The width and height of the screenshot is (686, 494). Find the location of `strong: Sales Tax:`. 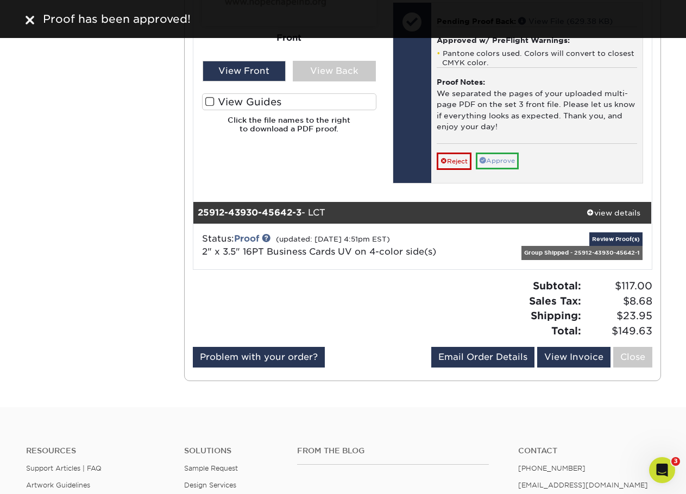

strong: Sales Tax: is located at coordinates (555, 301).